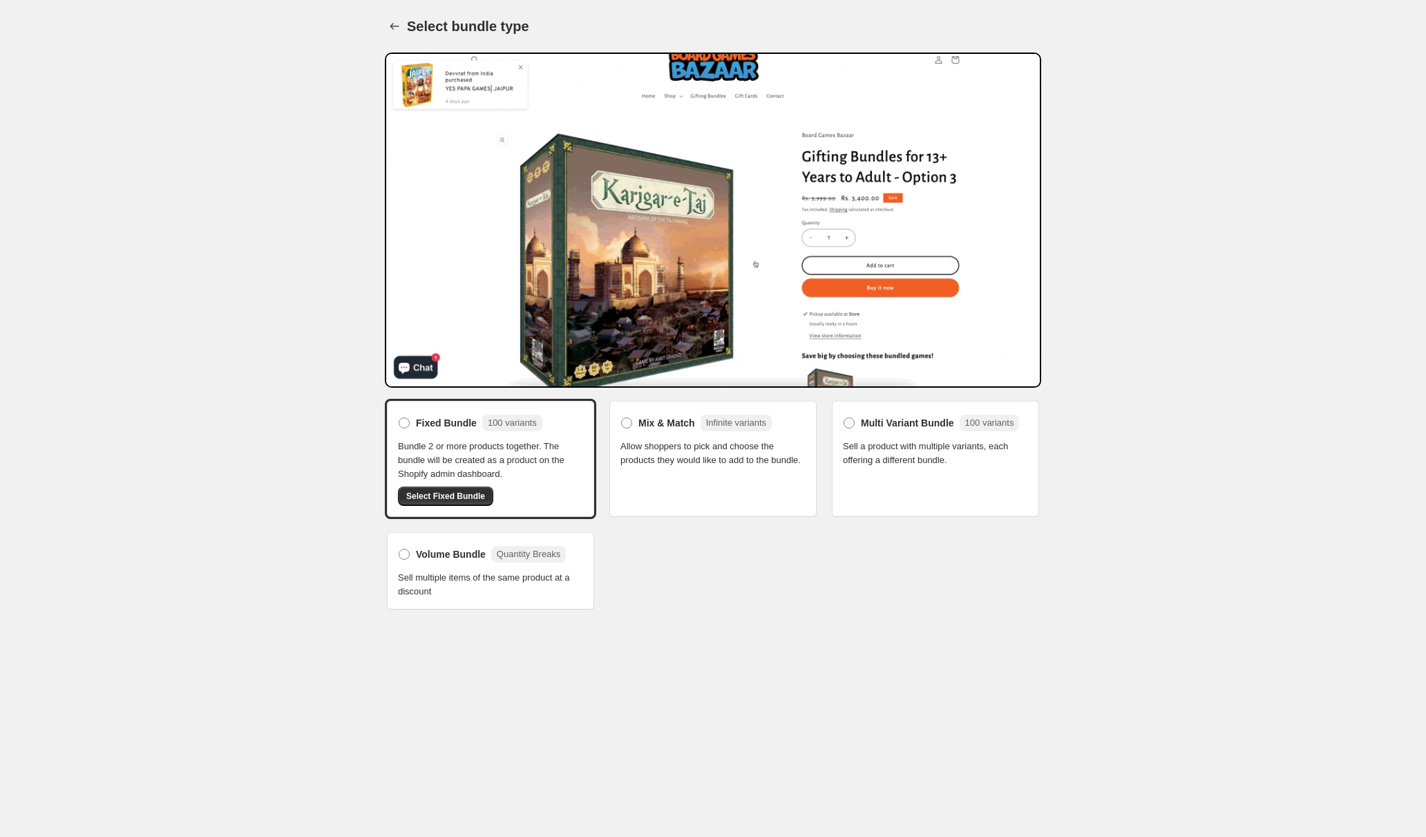 This screenshot has height=837, width=1426. I want to click on span: Bundle 2 or more products together. The bundle will be created as a product on the Shopify admin ..., so click(491, 460).